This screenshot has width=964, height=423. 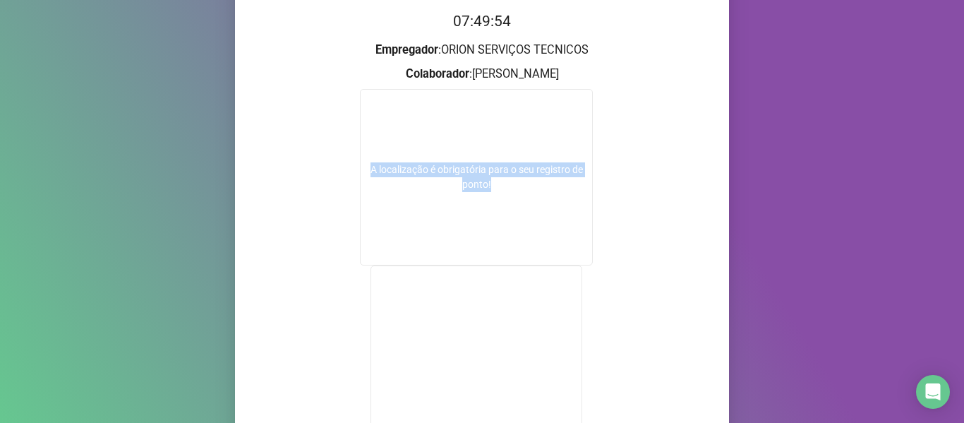 What do you see at coordinates (482, 50) in the screenshot?
I see `h3: : ORION SERVIÇOS TECNICOS` at bounding box center [482, 50].